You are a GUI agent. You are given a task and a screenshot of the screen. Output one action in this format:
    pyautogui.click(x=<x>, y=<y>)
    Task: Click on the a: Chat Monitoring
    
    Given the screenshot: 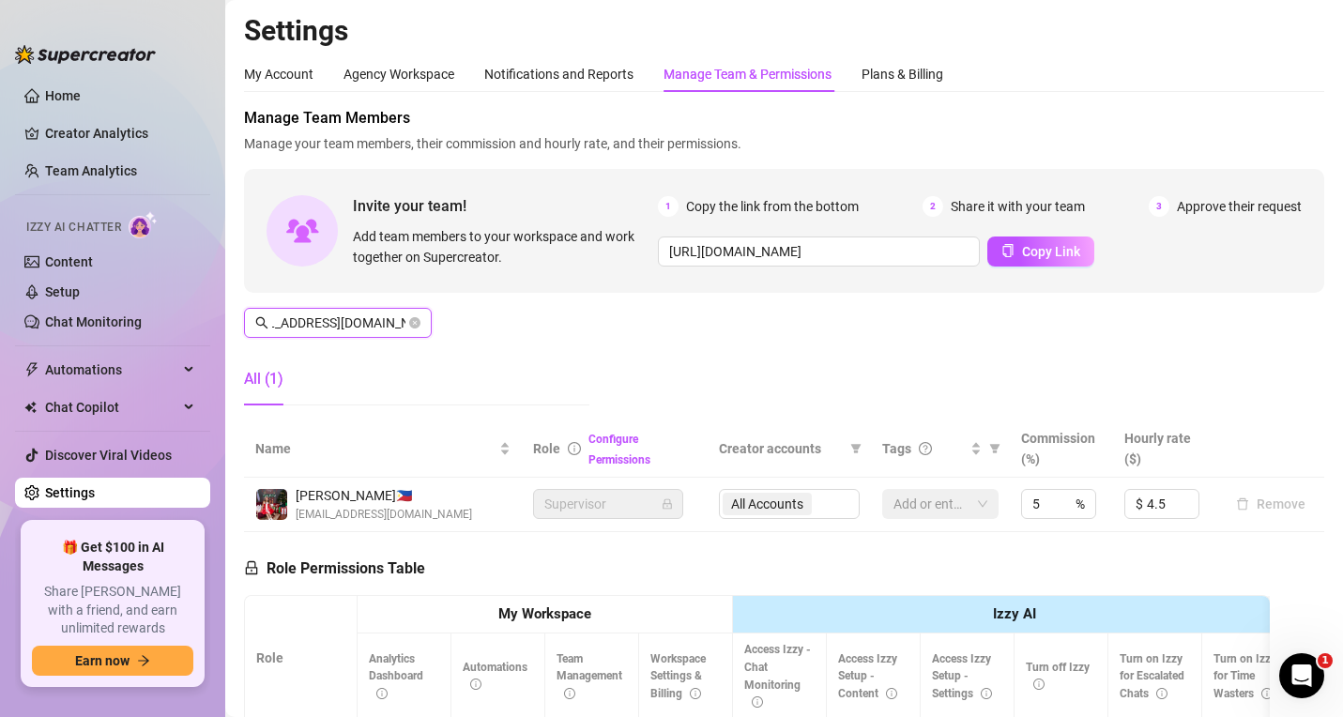 What is the action you would take?
    pyautogui.click(x=93, y=322)
    